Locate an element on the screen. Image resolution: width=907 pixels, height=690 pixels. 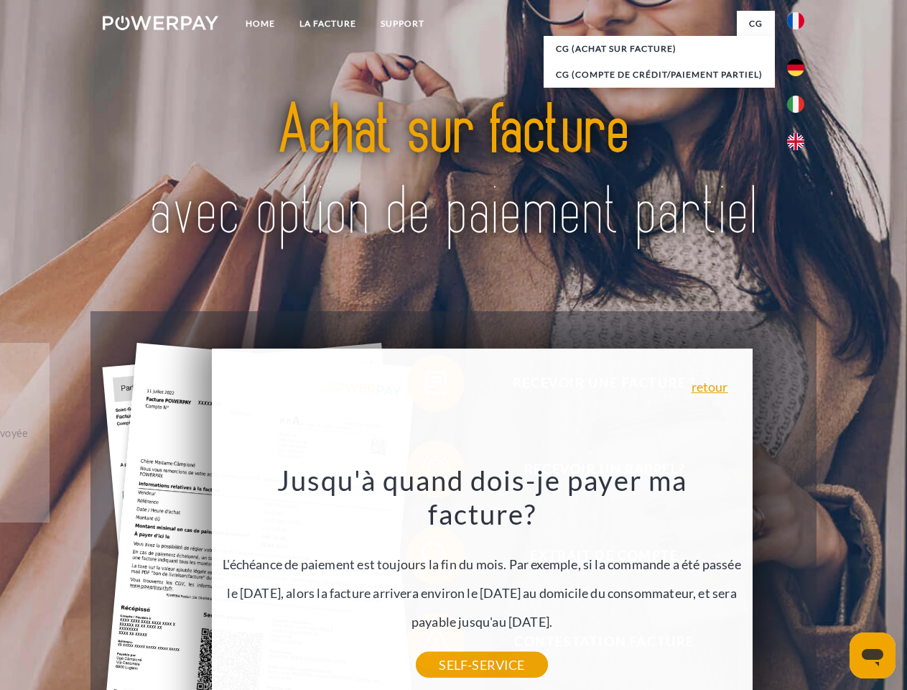
a: SELF-SERVICE is located at coordinates (481, 665).